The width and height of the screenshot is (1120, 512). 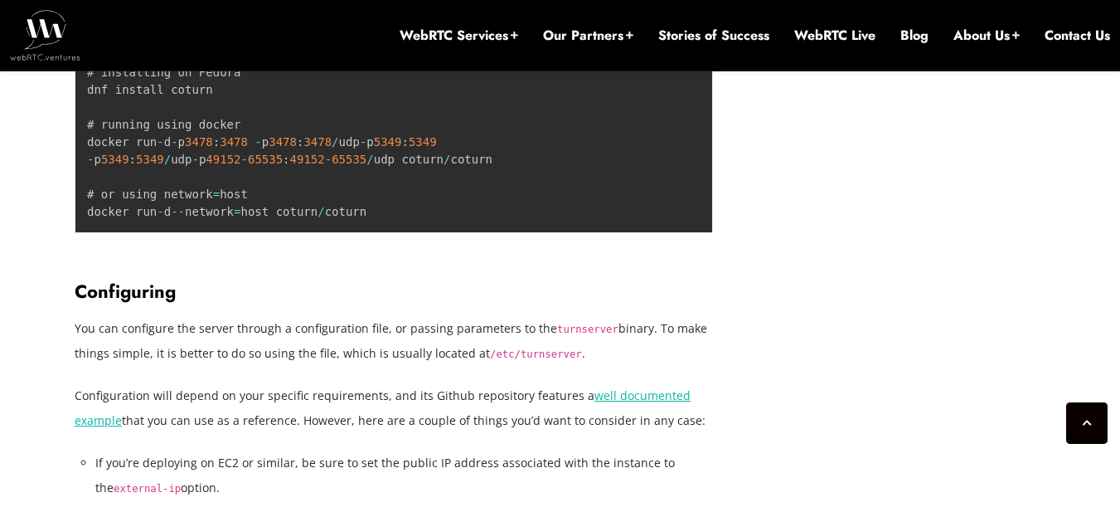 What do you see at coordinates (458, 36) in the screenshot?
I see `a: WebRTC Services` at bounding box center [458, 36].